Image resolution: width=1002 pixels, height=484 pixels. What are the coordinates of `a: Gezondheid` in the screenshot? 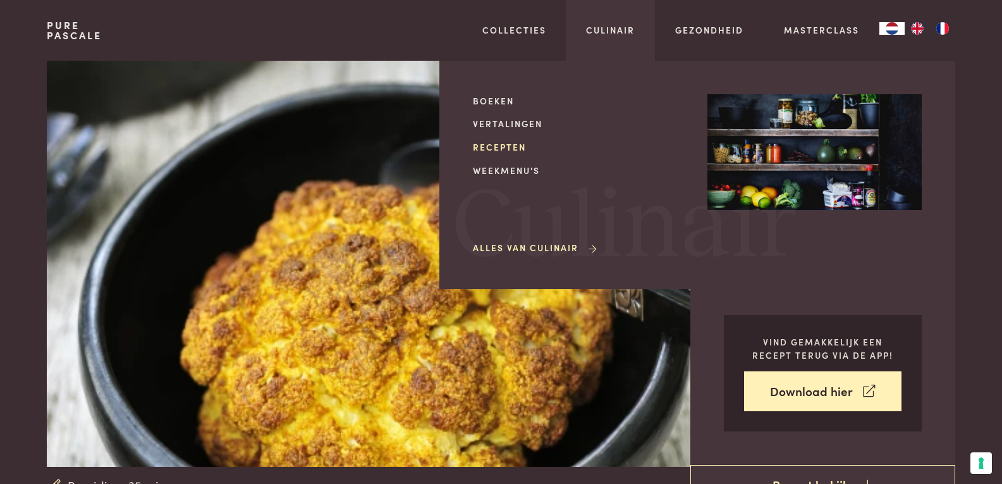 It's located at (710, 30).